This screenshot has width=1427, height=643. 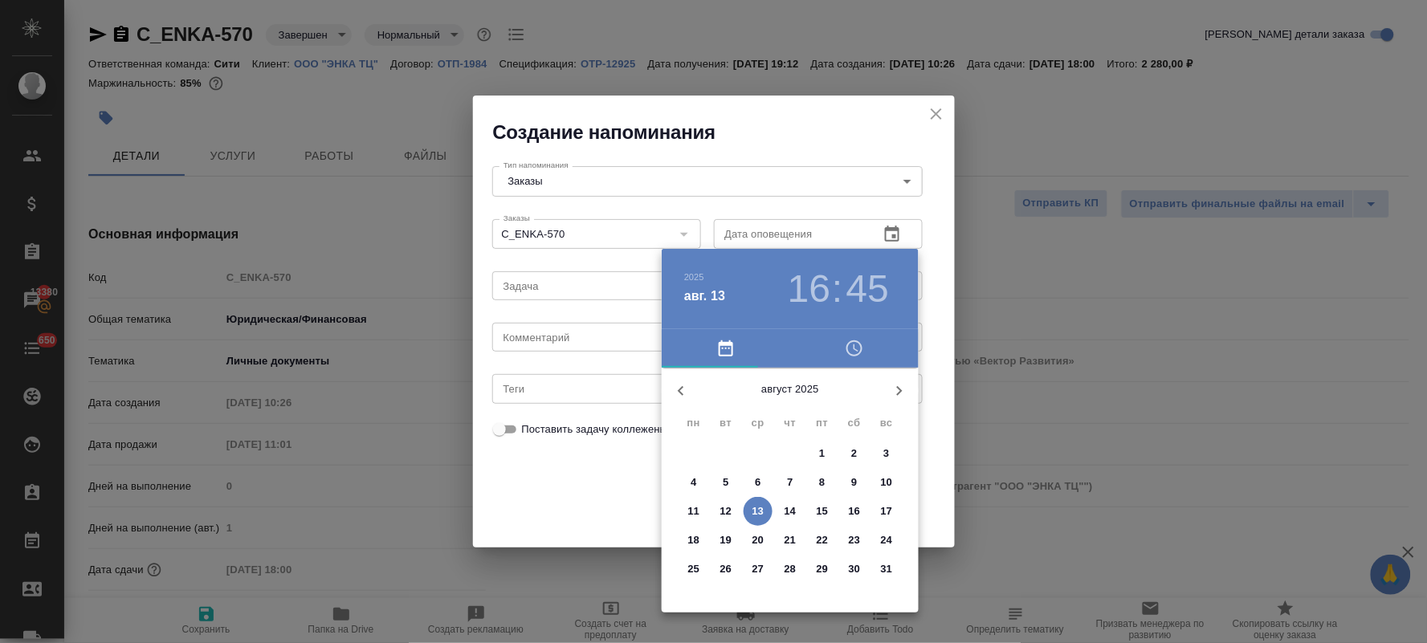 I want to click on span: вт, so click(x=726, y=423).